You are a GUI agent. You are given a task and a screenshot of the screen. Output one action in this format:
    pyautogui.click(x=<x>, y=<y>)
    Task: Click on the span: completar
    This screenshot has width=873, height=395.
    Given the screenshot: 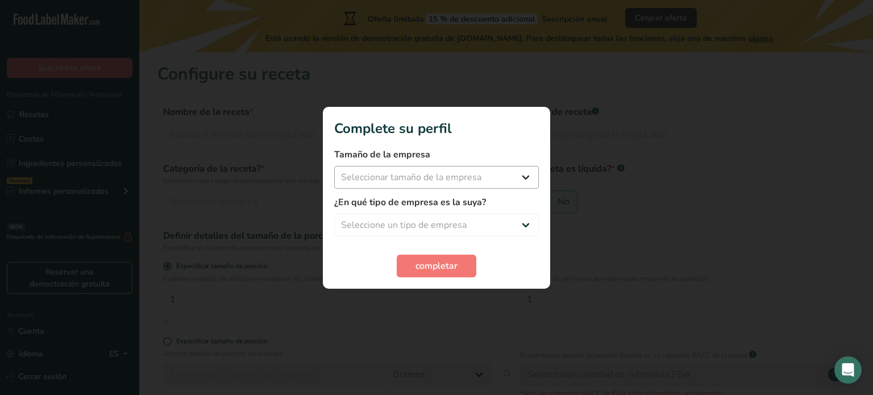 What is the action you would take?
    pyautogui.click(x=436, y=266)
    